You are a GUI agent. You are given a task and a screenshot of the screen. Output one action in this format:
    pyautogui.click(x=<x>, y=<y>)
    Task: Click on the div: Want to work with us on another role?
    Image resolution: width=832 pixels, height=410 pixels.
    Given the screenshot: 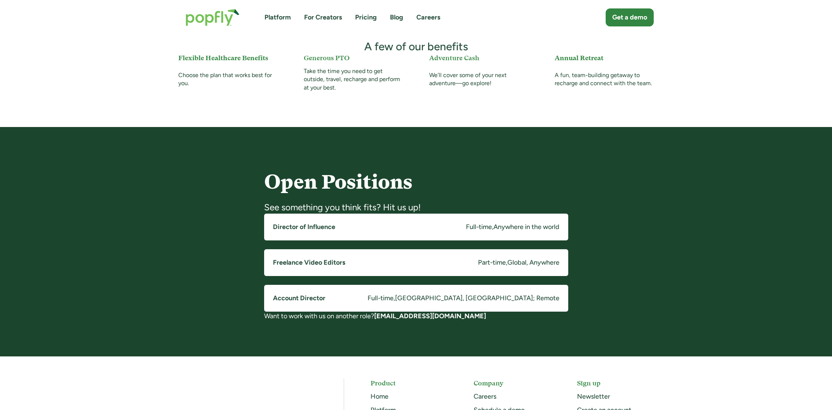 What is the action you would take?
    pyautogui.click(x=416, y=316)
    